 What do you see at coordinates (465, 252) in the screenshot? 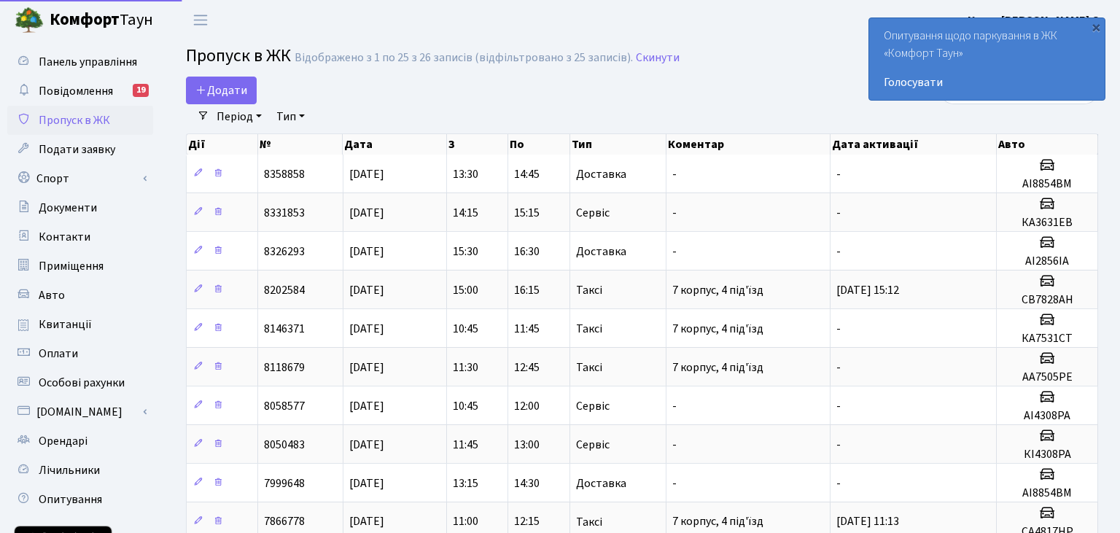
I see `span: 15:30` at bounding box center [465, 252].